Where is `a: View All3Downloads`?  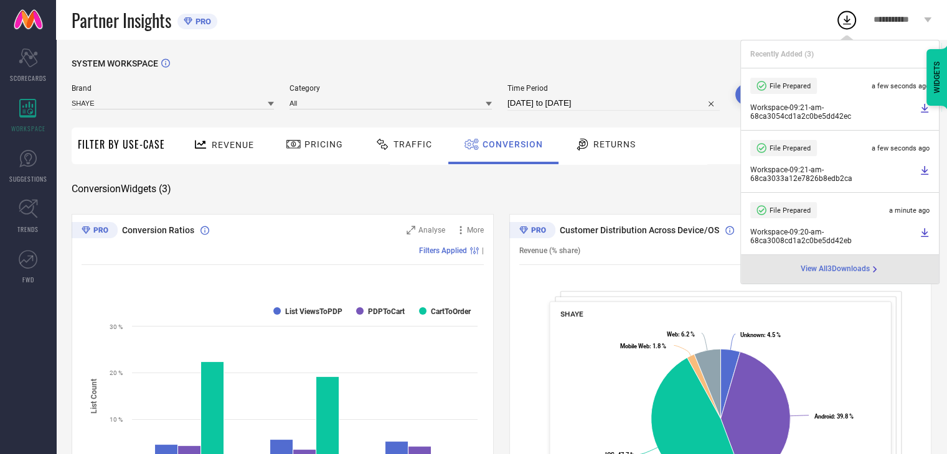
a: View All3Downloads is located at coordinates (840, 270).